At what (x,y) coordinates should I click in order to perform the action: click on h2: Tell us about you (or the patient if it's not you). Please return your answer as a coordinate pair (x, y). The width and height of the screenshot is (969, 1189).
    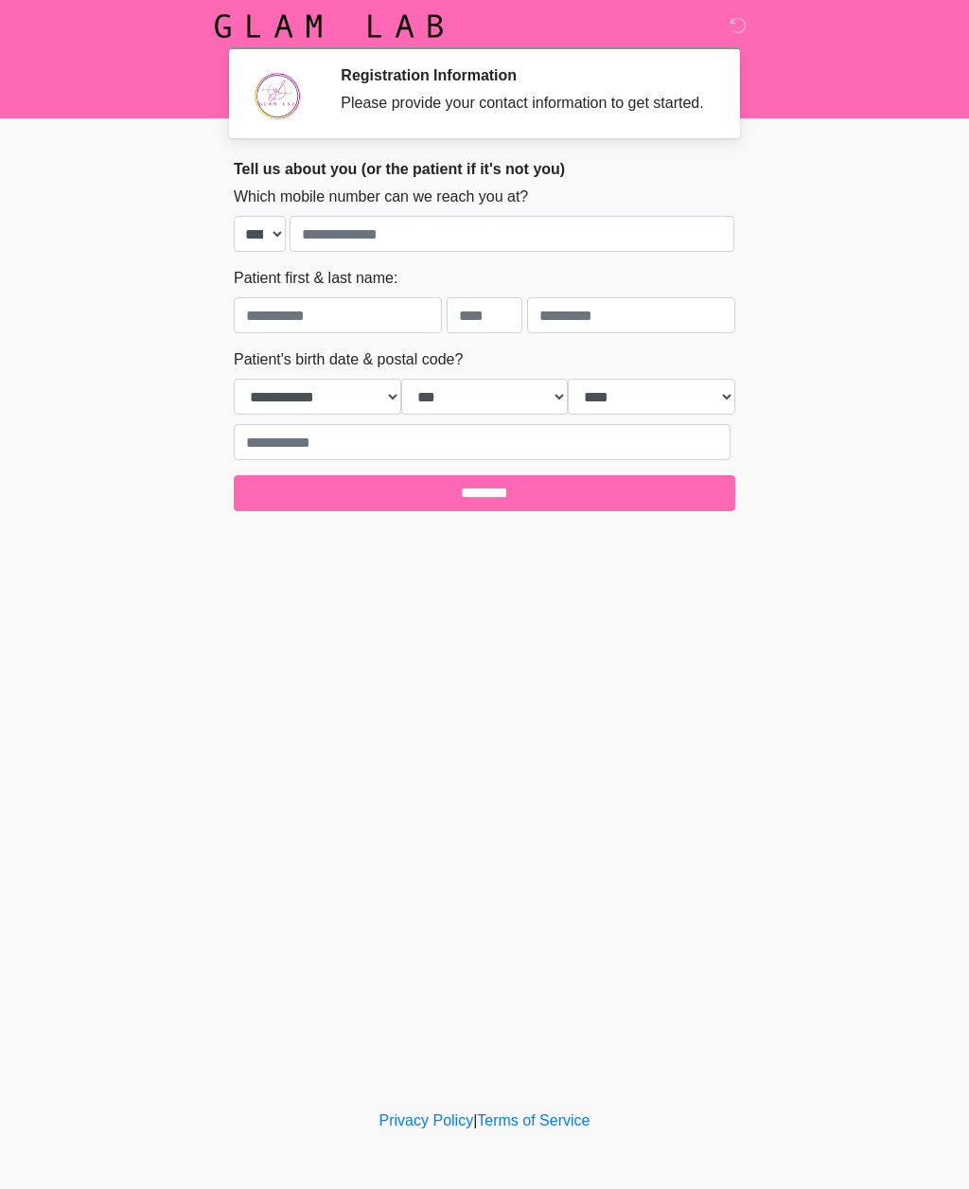
    Looking at the image, I should click on (485, 168).